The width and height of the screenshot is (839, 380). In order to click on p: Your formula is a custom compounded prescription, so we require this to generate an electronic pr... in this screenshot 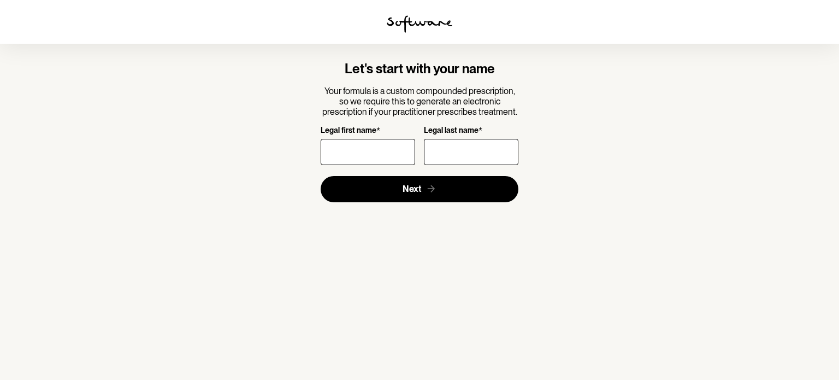, I will do `click(420, 102)`.